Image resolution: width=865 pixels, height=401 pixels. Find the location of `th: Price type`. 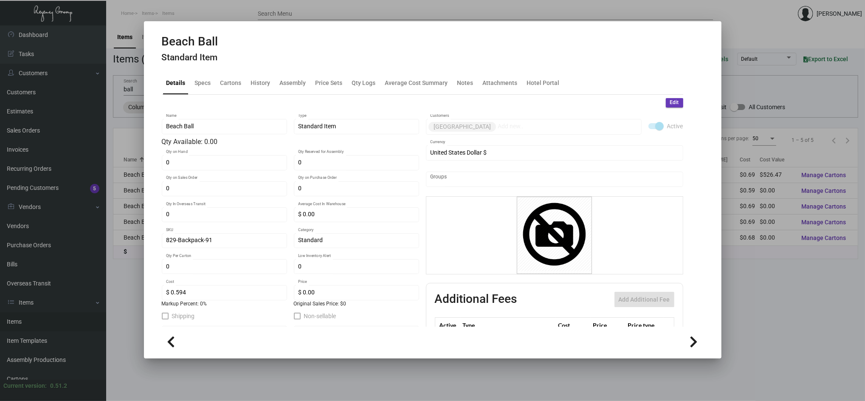

th: Price type is located at coordinates (645, 325).